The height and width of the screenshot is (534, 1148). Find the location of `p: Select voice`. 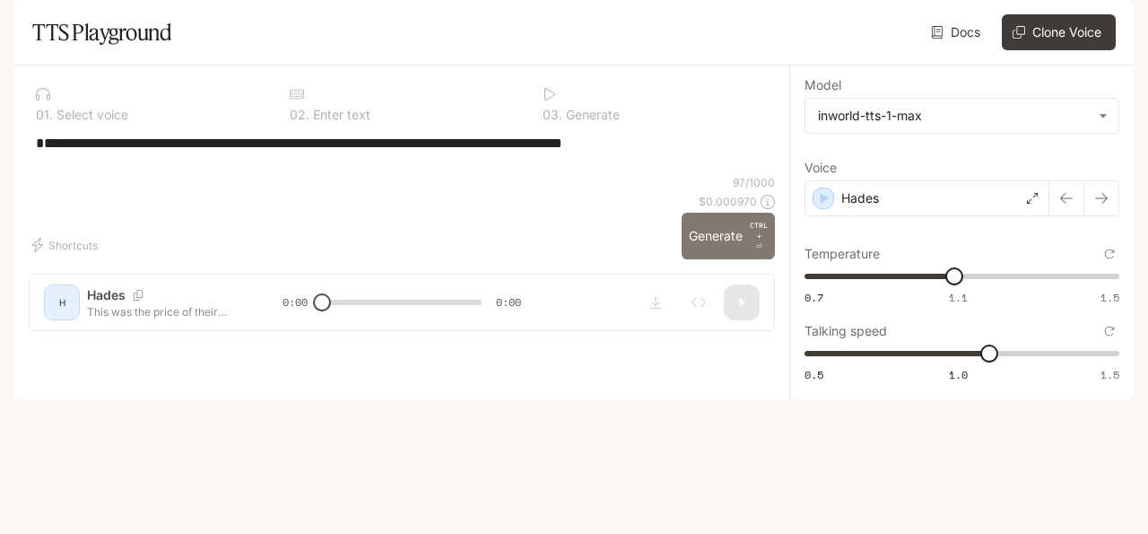

p: Select voice is located at coordinates (91, 115).